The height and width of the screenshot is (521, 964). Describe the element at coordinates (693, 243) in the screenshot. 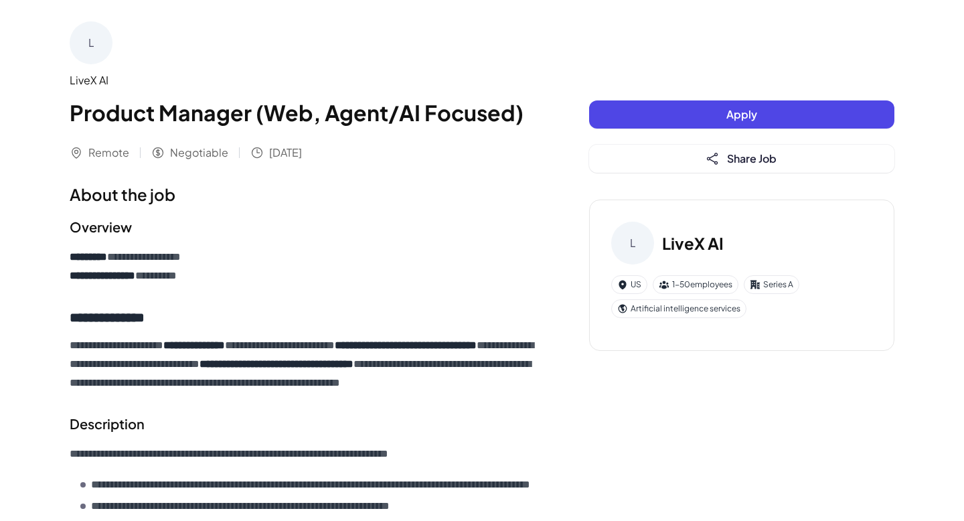

I see `h3: LiveX AI` at that location.